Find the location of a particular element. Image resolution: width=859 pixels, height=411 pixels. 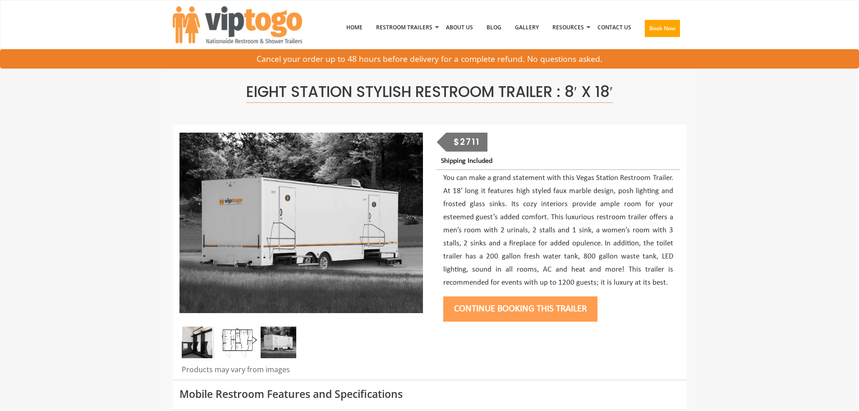

a: Resources is located at coordinates (568, 27).